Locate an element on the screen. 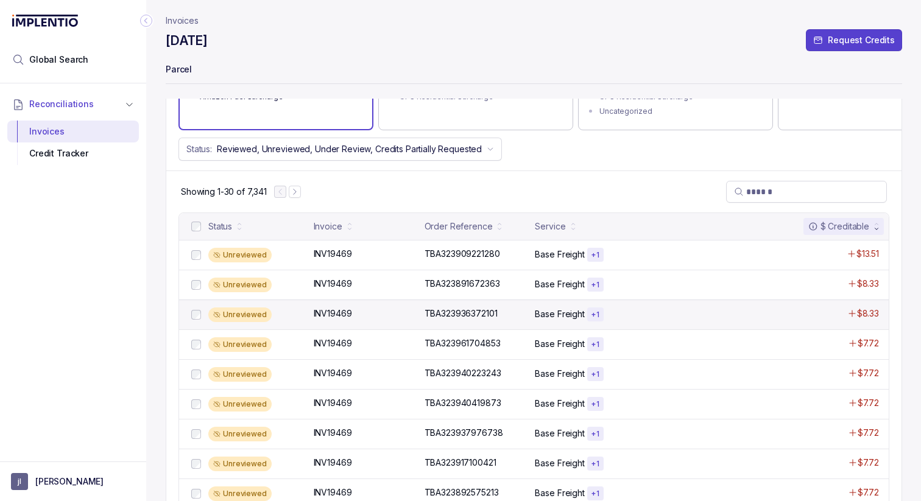  p: TBA323917100421 is located at coordinates (460, 463).